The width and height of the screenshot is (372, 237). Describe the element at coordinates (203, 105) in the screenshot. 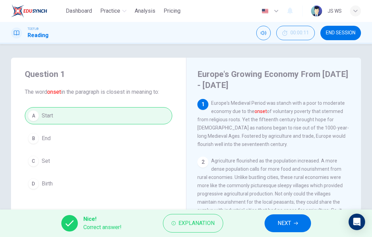

I see `div: 1` at that location.